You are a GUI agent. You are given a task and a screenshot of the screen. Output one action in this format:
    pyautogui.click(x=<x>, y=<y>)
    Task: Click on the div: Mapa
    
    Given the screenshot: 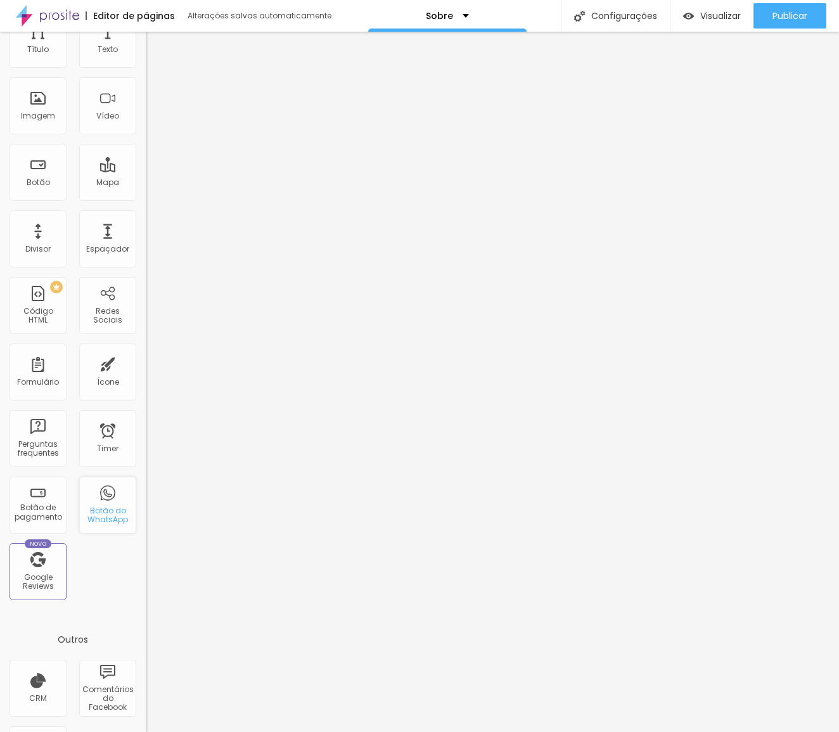 What is the action you would take?
    pyautogui.click(x=108, y=183)
    